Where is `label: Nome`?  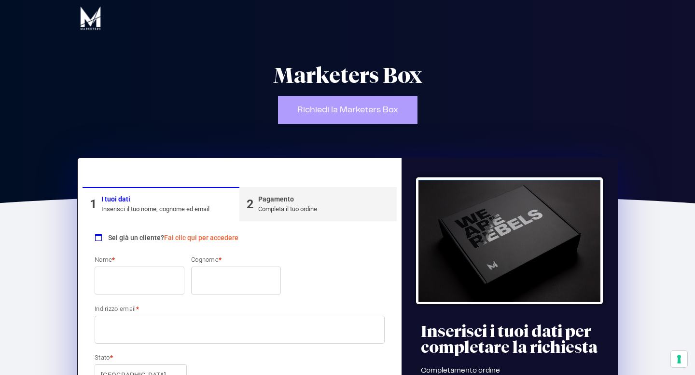
label: Nome is located at coordinates (139, 260).